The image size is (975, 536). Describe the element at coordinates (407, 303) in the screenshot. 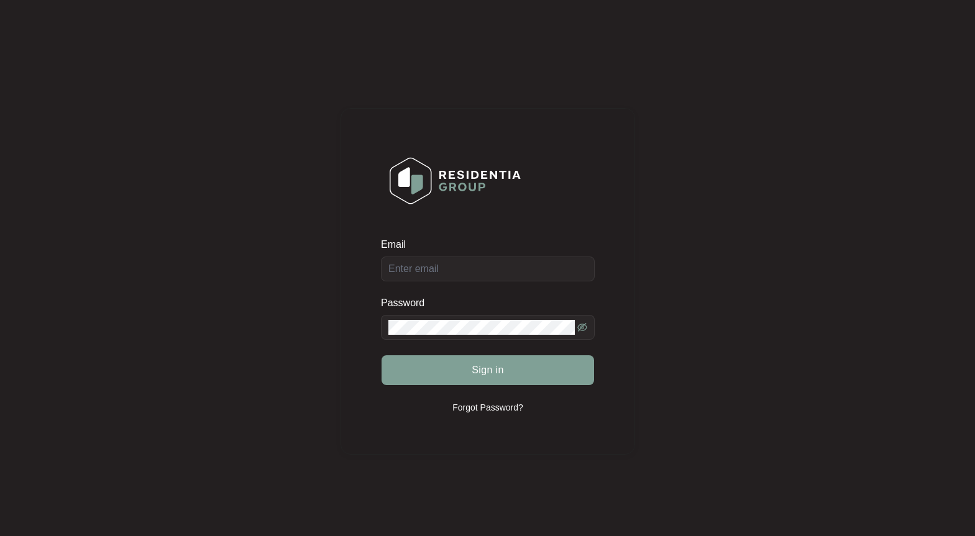

I see `label: Password` at that location.